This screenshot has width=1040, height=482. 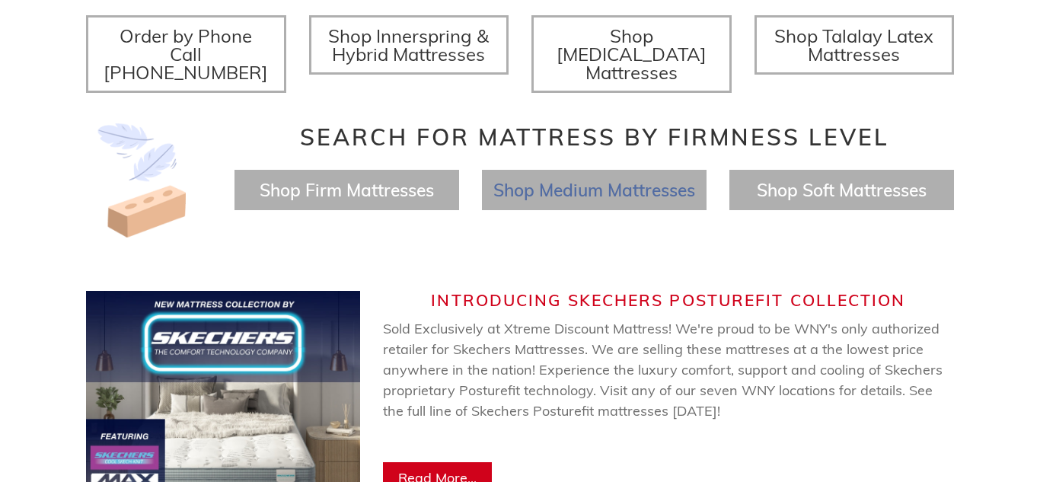 I want to click on a: Shop Soft Mattresses, so click(x=842, y=190).